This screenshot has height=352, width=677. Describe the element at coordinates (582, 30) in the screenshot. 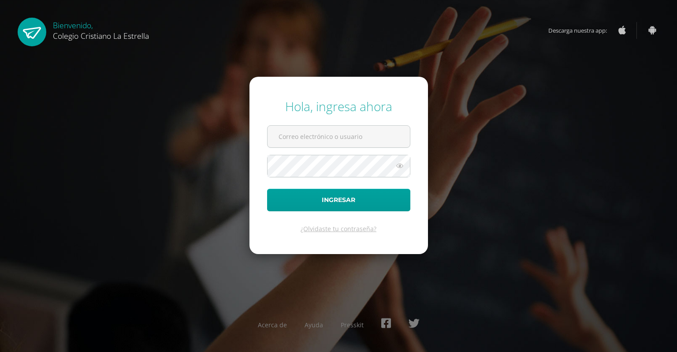

I see `span: Descarga nuestra app:` at that location.